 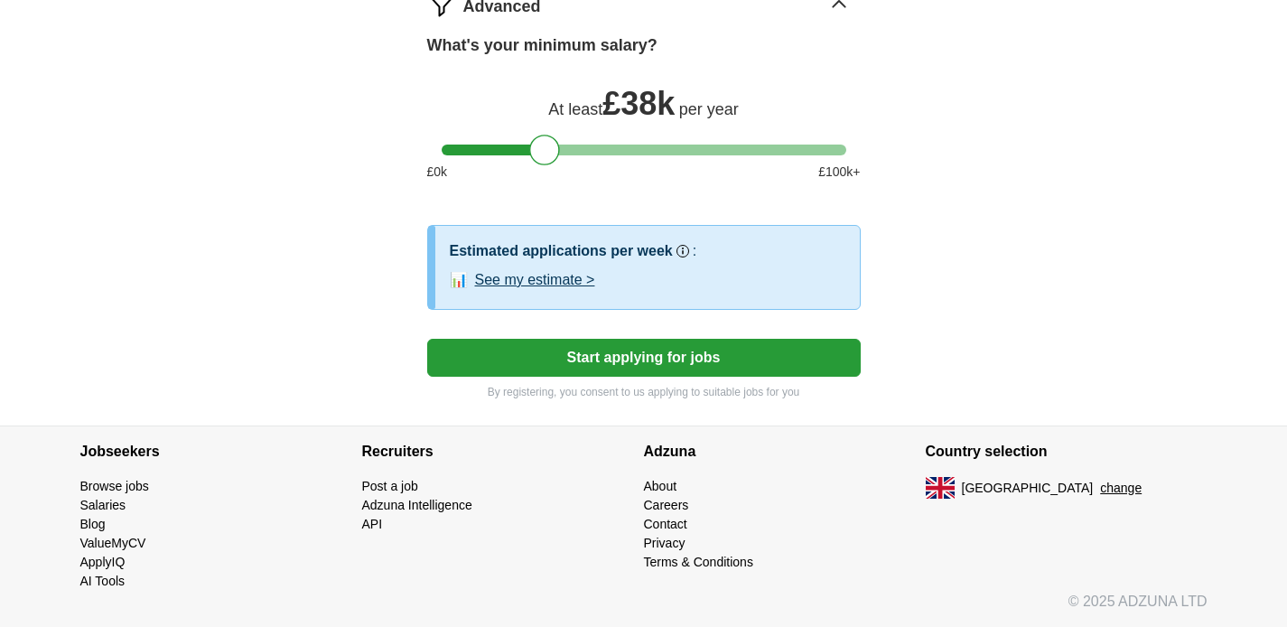 What do you see at coordinates (698, 562) in the screenshot?
I see `a: Terms & Conditions` at bounding box center [698, 562].